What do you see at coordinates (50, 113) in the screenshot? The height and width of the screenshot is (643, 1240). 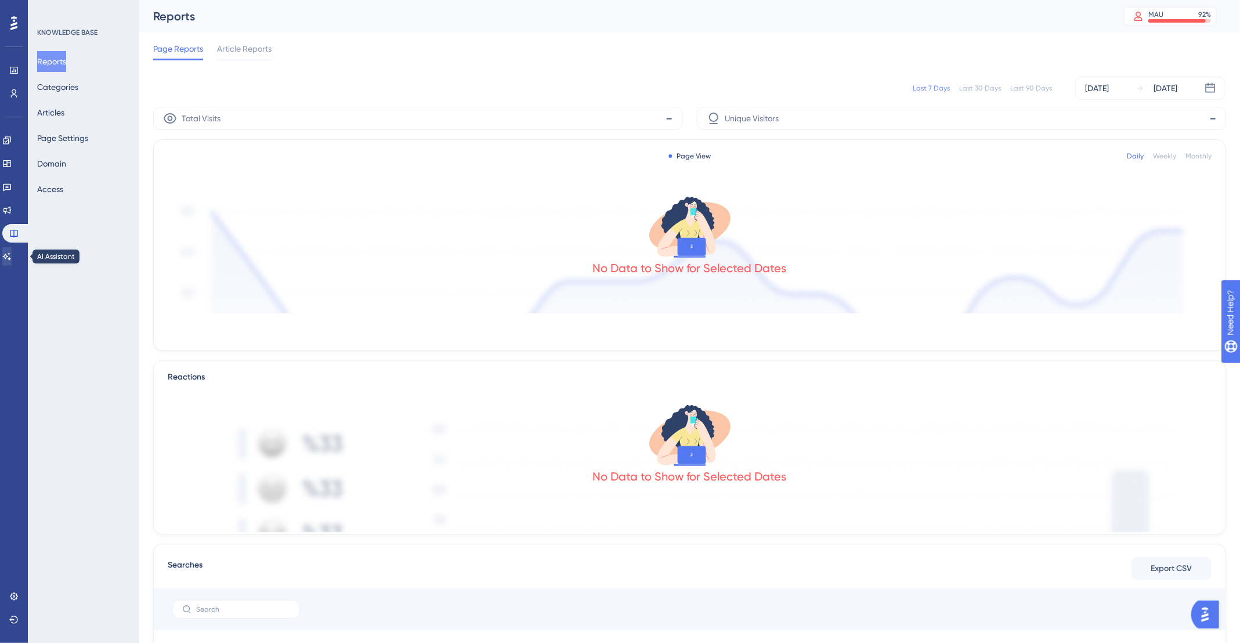 I see `button: Articles` at bounding box center [50, 113].